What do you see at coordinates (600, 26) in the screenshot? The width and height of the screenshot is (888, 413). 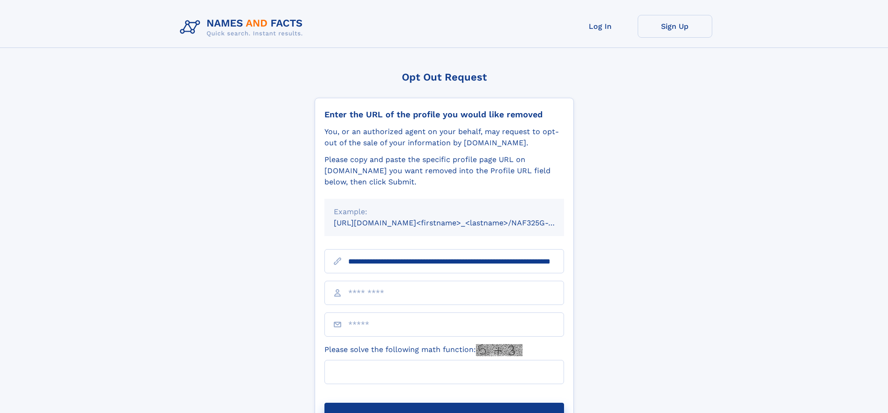 I see `a: Log In` at bounding box center [600, 26].